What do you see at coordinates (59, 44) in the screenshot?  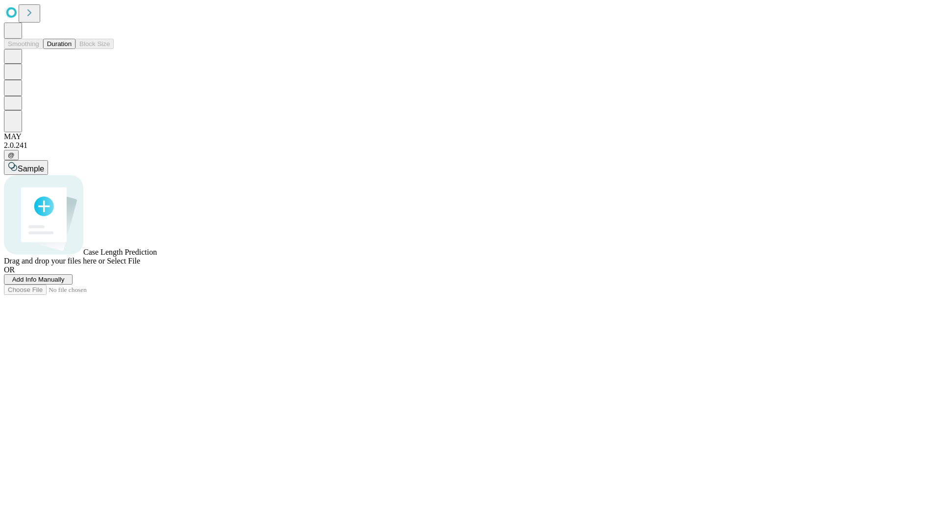 I see `button: Duration` at bounding box center [59, 44].